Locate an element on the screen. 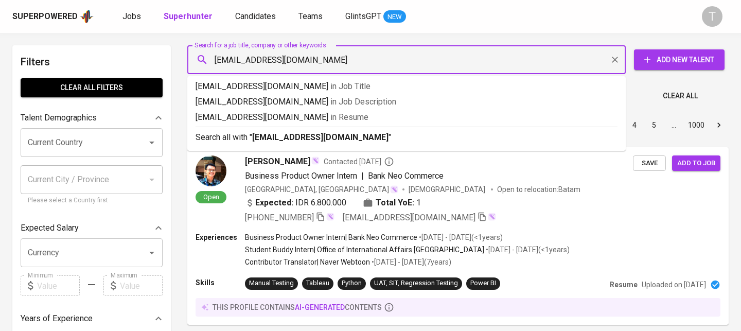  span: NEW is located at coordinates (395, 17).